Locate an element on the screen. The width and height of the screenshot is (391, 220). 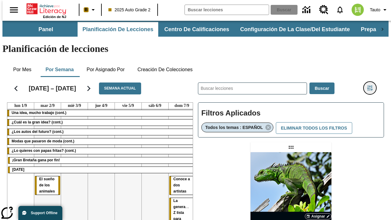
span: Asignar is located at coordinates (318, 216).